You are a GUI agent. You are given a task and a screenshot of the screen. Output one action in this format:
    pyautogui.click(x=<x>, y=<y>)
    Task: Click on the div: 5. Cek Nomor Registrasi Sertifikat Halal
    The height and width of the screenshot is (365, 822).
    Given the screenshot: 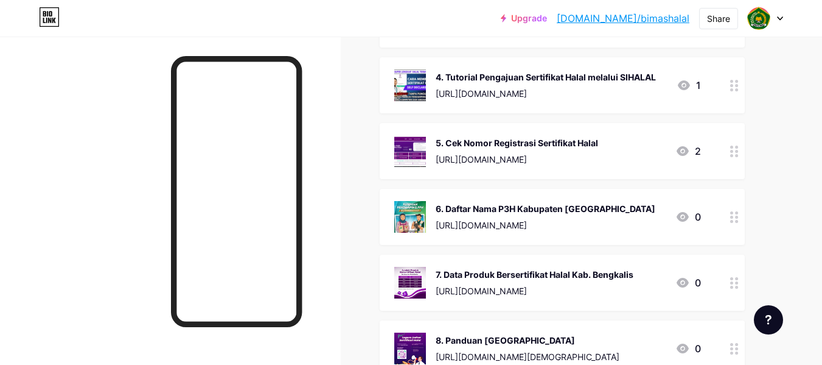 What is the action you would take?
    pyautogui.click(x=517, y=142)
    